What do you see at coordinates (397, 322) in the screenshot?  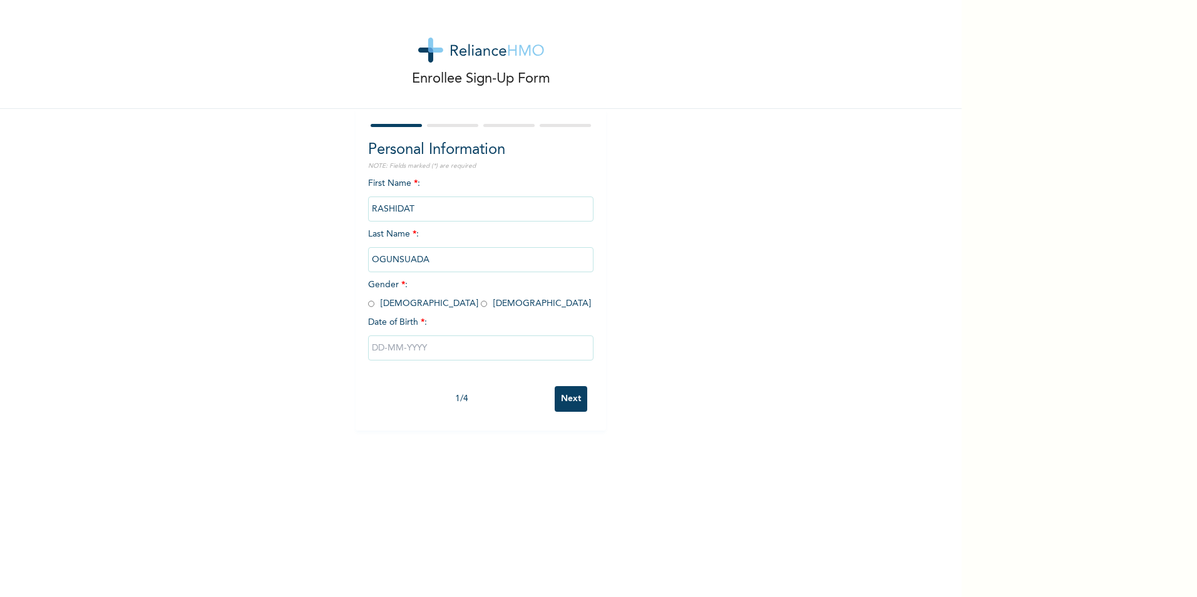 I see `span: Date of Birth :` at bounding box center [397, 322].